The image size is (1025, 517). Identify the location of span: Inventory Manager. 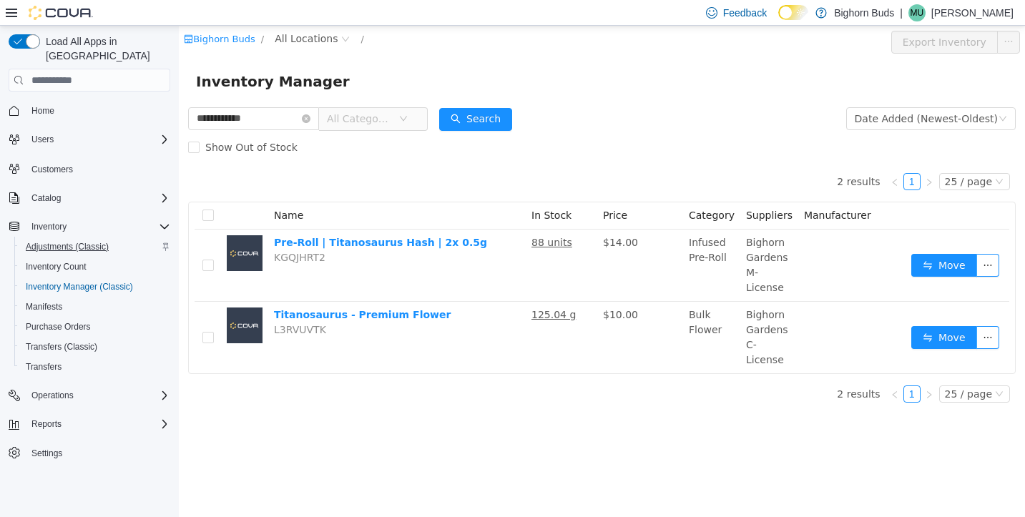
(98, 56).